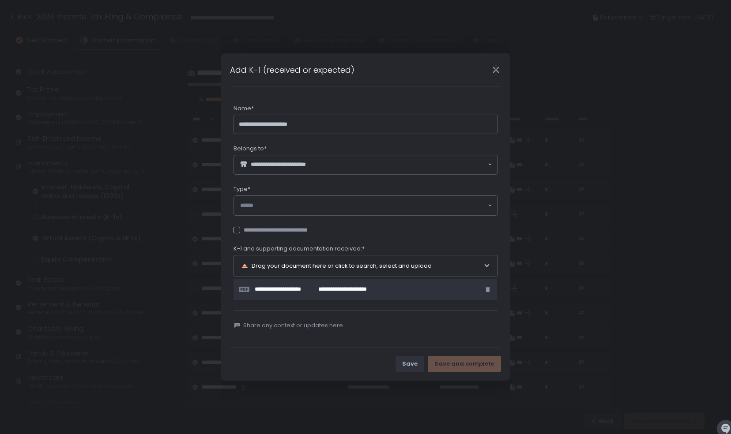  Describe the element at coordinates (292, 70) in the screenshot. I see `h1: Add K-1 (received or expected)` at that location.